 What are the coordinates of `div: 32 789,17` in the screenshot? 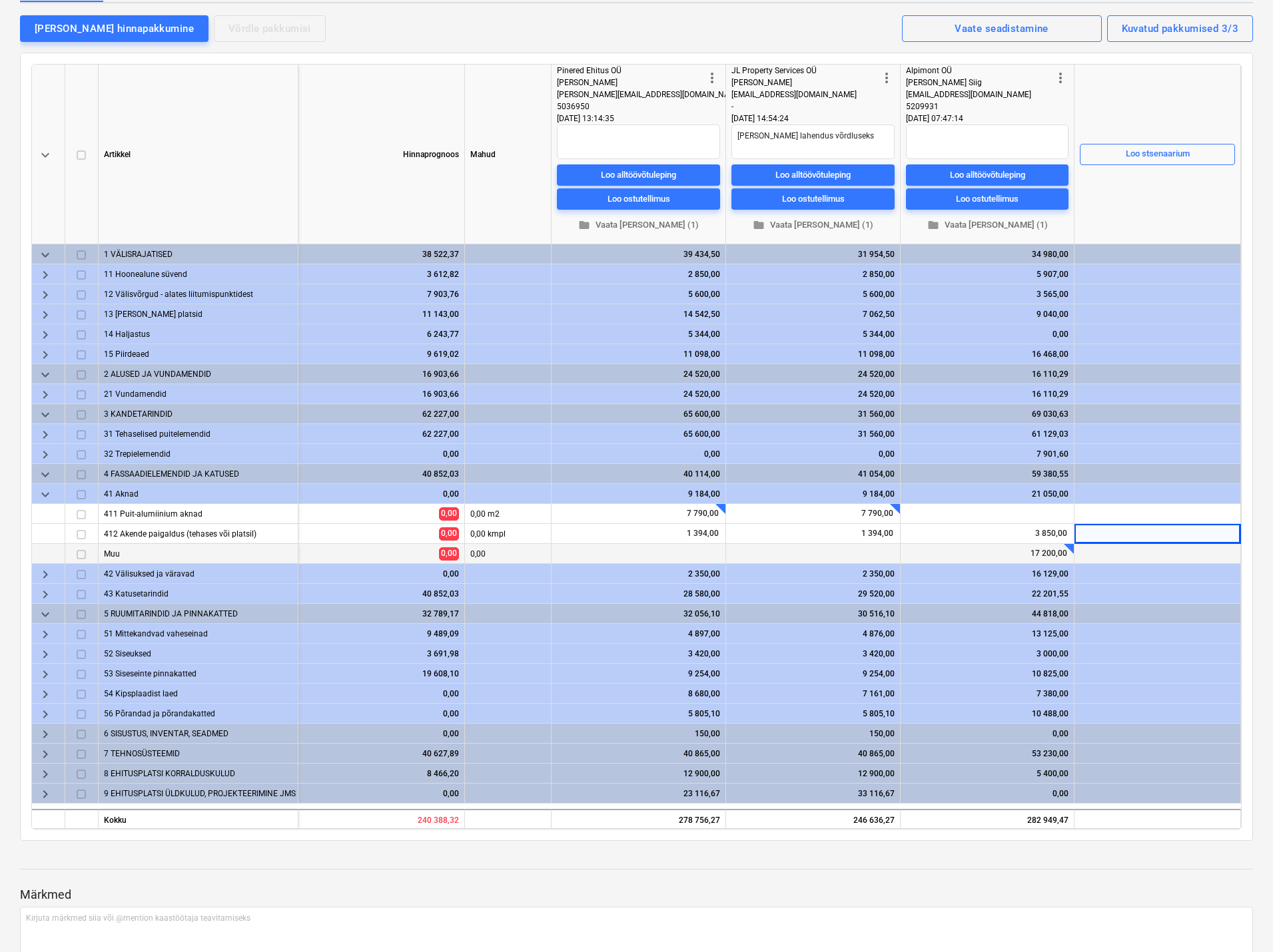 It's located at (381, 614).